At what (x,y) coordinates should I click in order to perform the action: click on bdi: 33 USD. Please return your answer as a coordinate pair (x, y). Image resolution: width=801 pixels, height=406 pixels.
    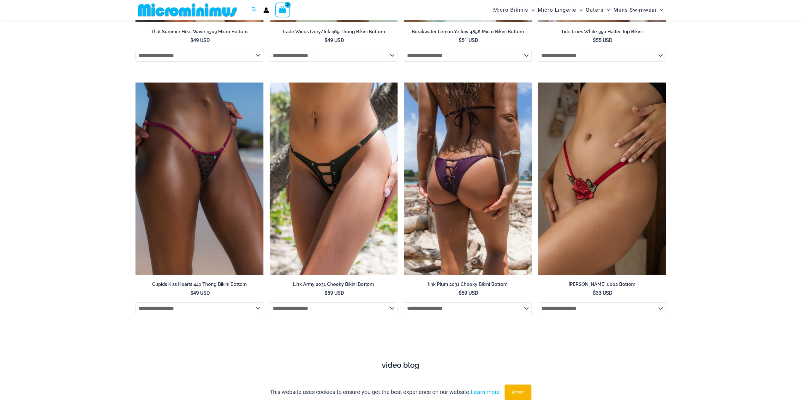
    Looking at the image, I should click on (603, 293).